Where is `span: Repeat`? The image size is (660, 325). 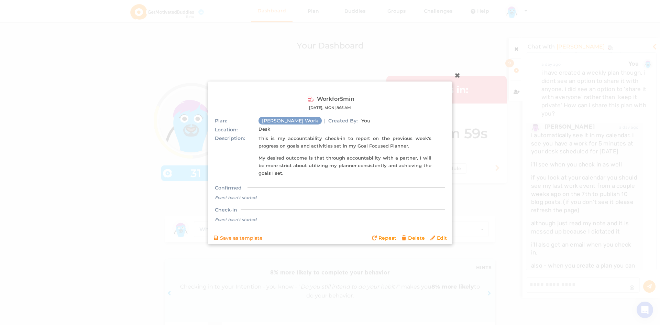 span: Repeat is located at coordinates (388, 238).